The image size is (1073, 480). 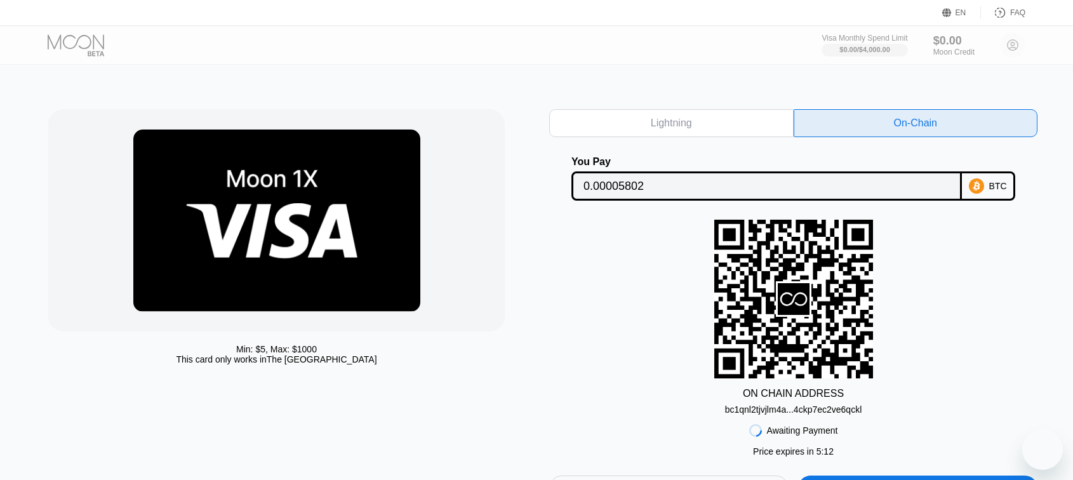 What do you see at coordinates (276, 349) in the screenshot?
I see `div: Min: $ 5 , Max: $ 1000` at bounding box center [276, 349].